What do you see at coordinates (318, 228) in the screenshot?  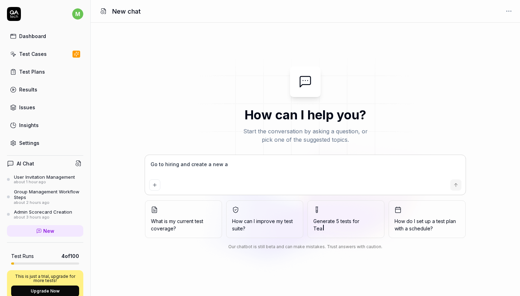 I see `span: Tea` at bounding box center [318, 228].